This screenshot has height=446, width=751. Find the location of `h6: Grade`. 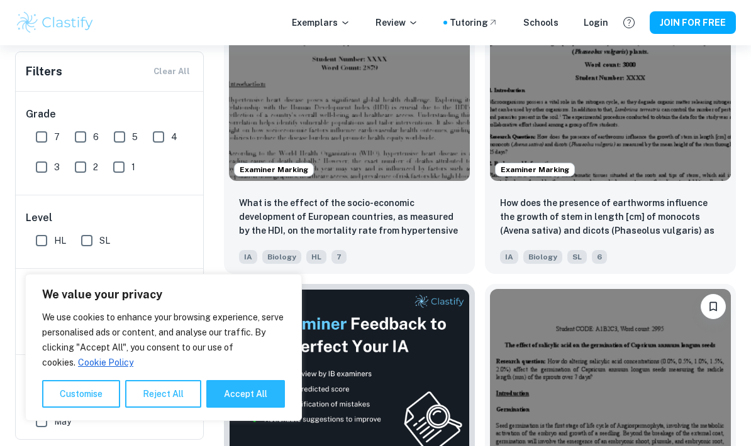

h6: Grade is located at coordinates (110, 114).